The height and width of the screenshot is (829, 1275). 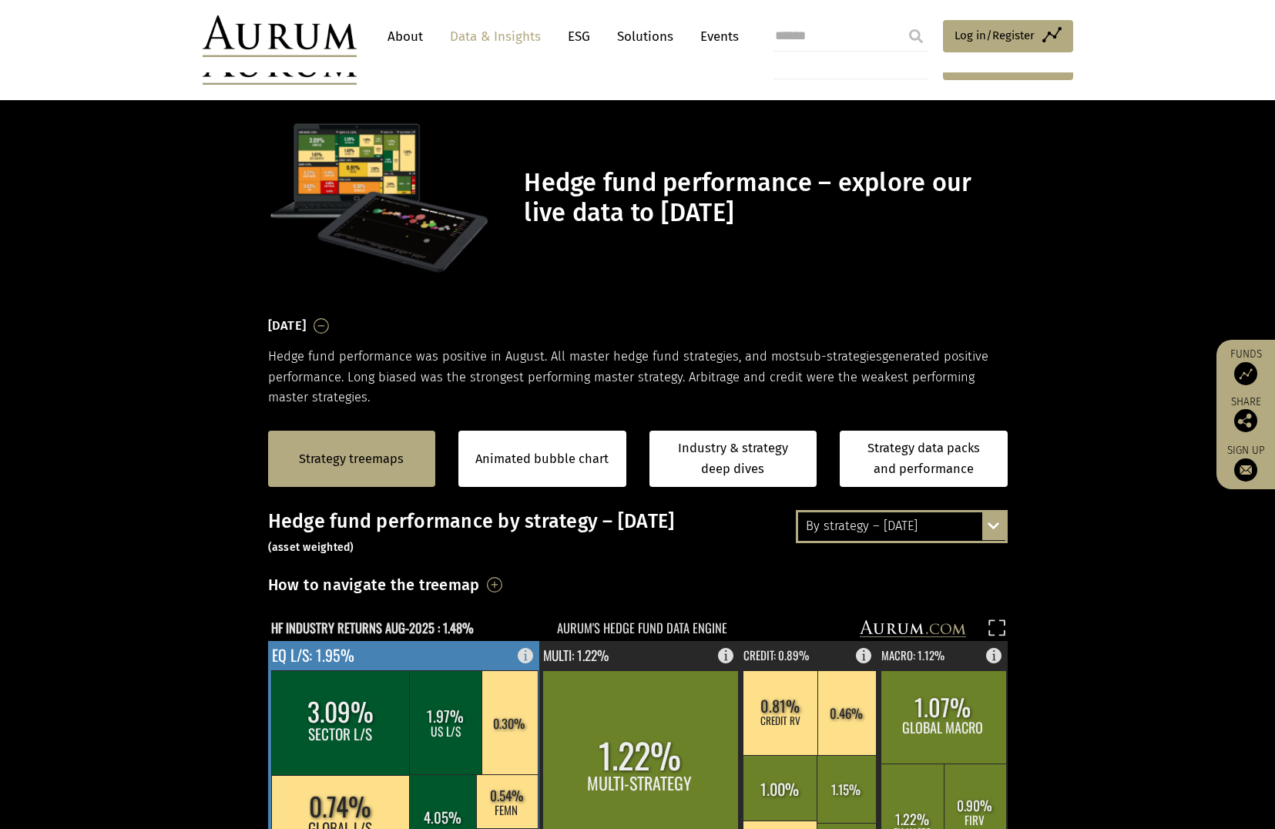 What do you see at coordinates (916, 36) in the screenshot?
I see `input: Submit` at bounding box center [916, 36].